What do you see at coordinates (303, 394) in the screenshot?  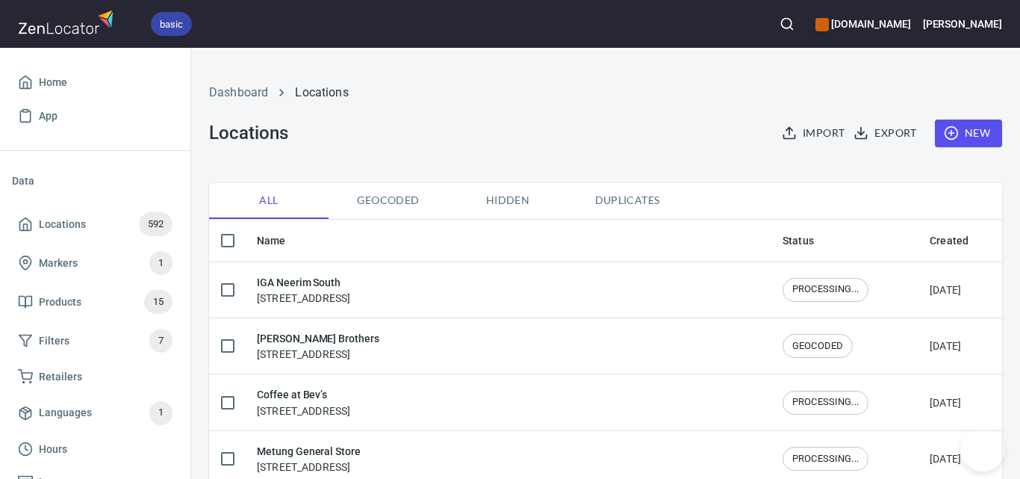 I see `h6: Coffee at Bev’s` at bounding box center [303, 394].